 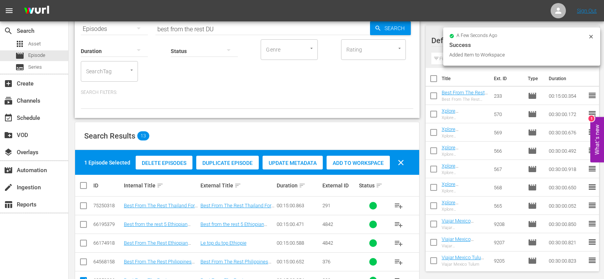 What do you see at coordinates (399, 261) in the screenshot?
I see `button: playlist_add` at bounding box center [399, 261].